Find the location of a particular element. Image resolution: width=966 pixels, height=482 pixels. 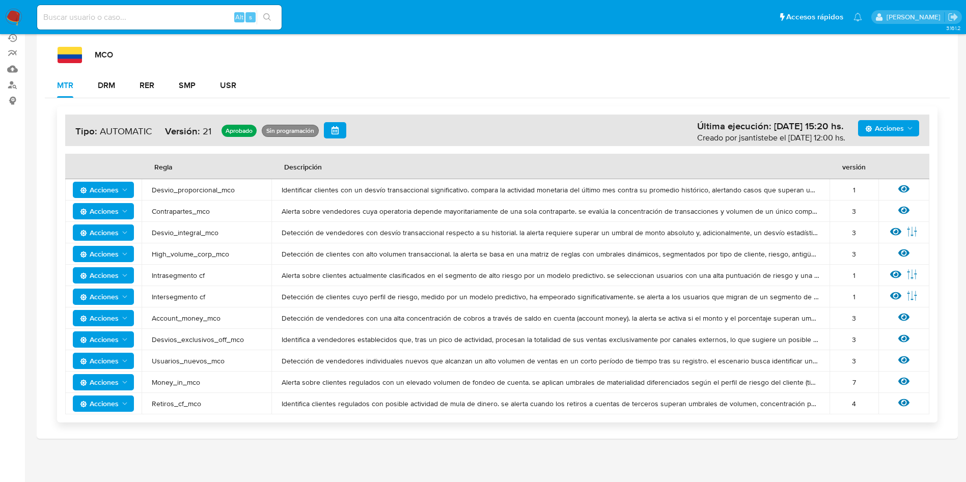

span: Alt is located at coordinates (239, 17).